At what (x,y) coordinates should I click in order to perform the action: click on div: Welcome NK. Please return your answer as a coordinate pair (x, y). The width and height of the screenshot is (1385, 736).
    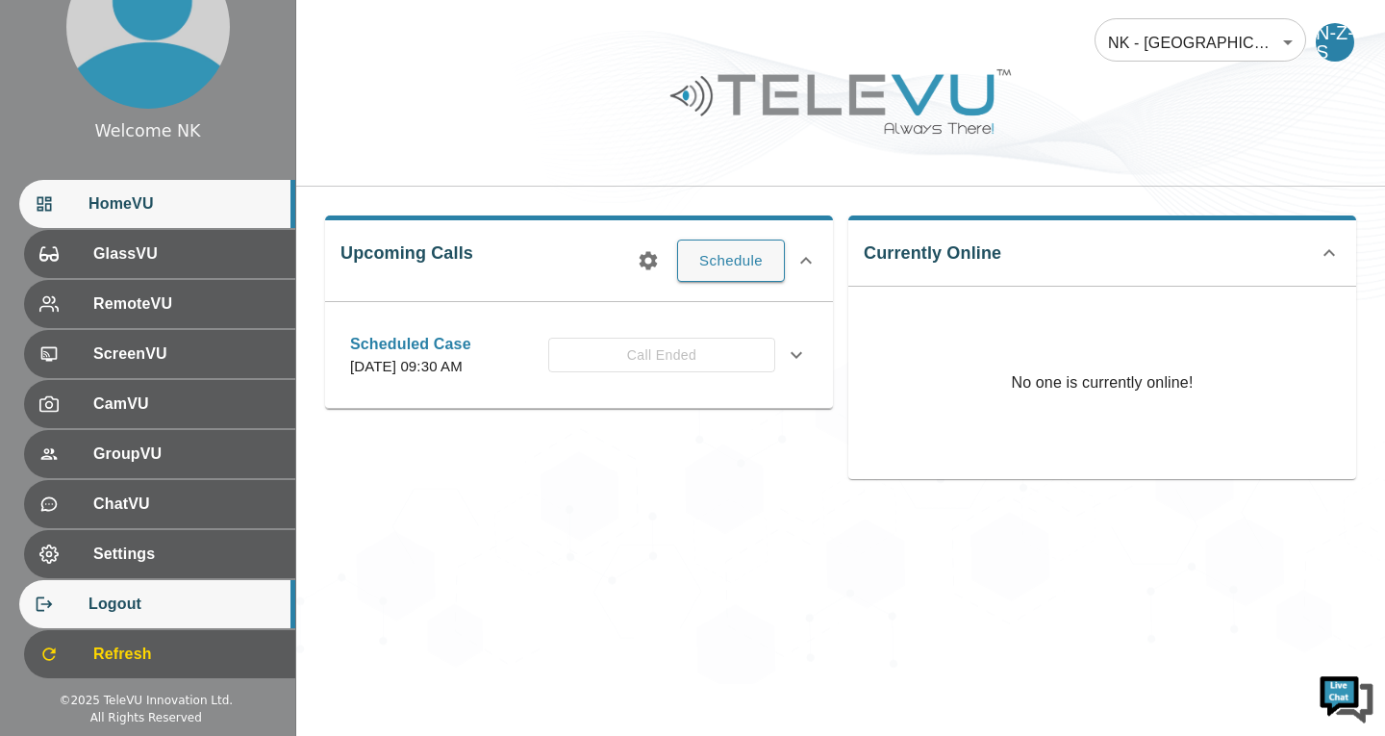
    Looking at the image, I should click on (147, 131).